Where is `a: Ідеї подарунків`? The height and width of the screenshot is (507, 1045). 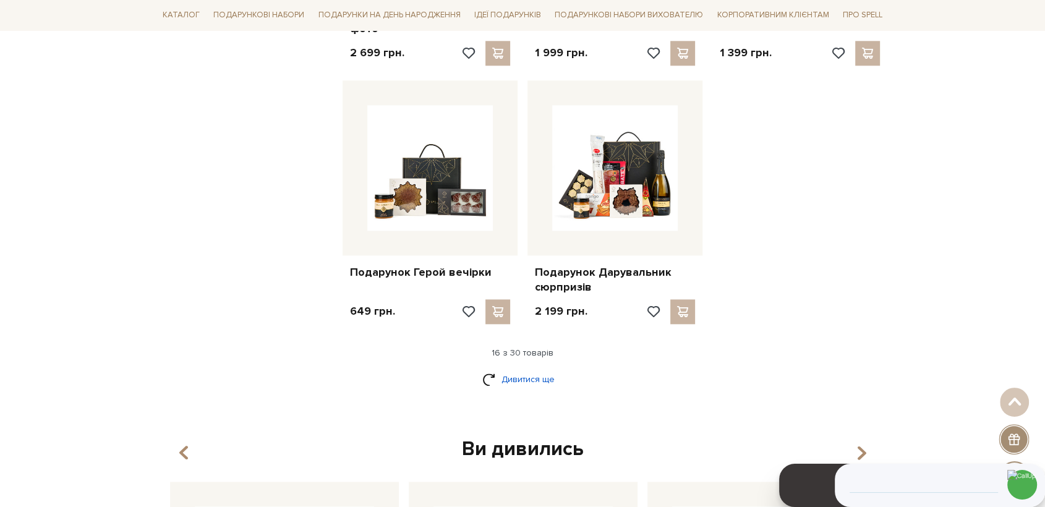 a: Ідеї подарунків is located at coordinates (508, 15).